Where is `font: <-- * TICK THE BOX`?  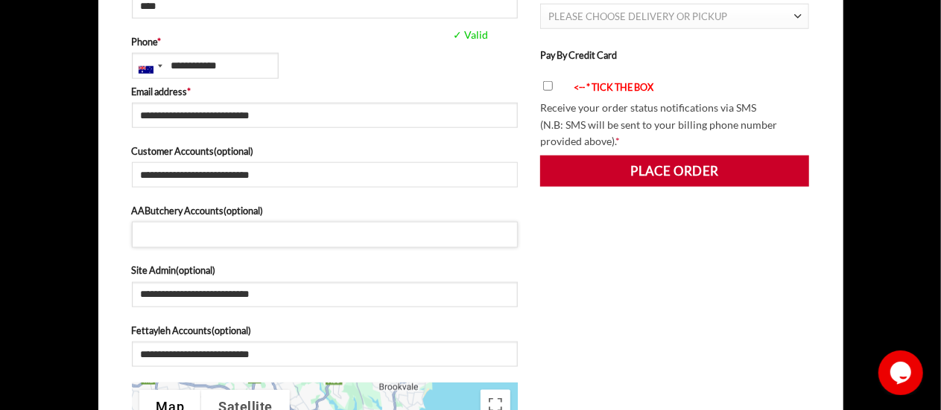 font: <-- * TICK THE BOX is located at coordinates (613, 87).